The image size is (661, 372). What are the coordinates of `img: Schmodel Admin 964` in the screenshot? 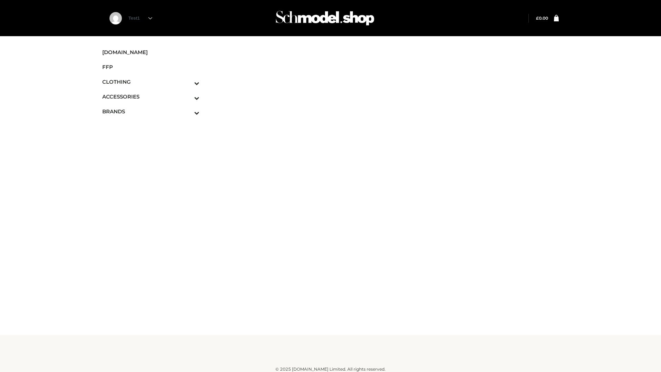 It's located at (325, 18).